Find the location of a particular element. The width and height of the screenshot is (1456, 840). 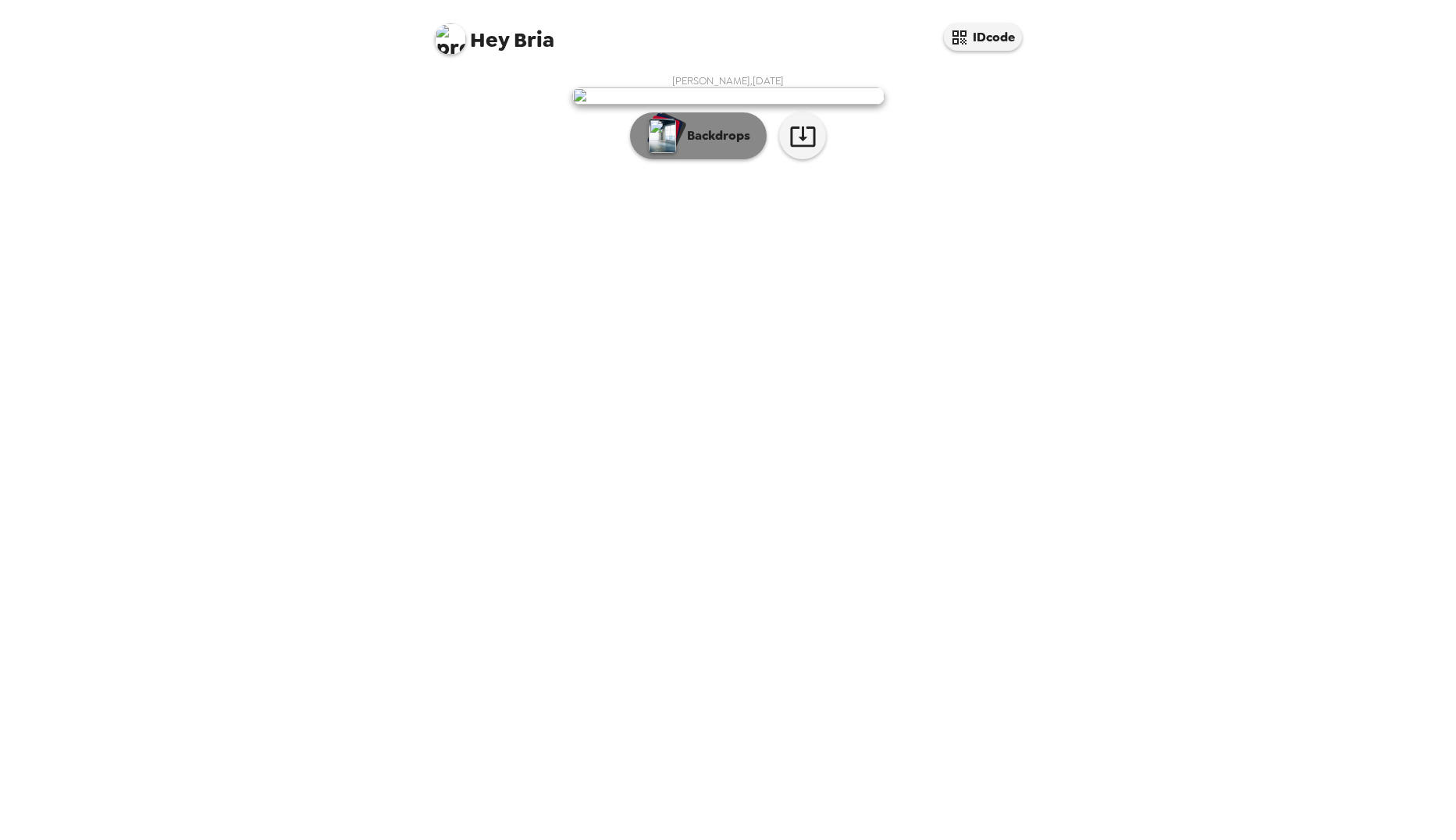

button: IDcode is located at coordinates (983, 37).